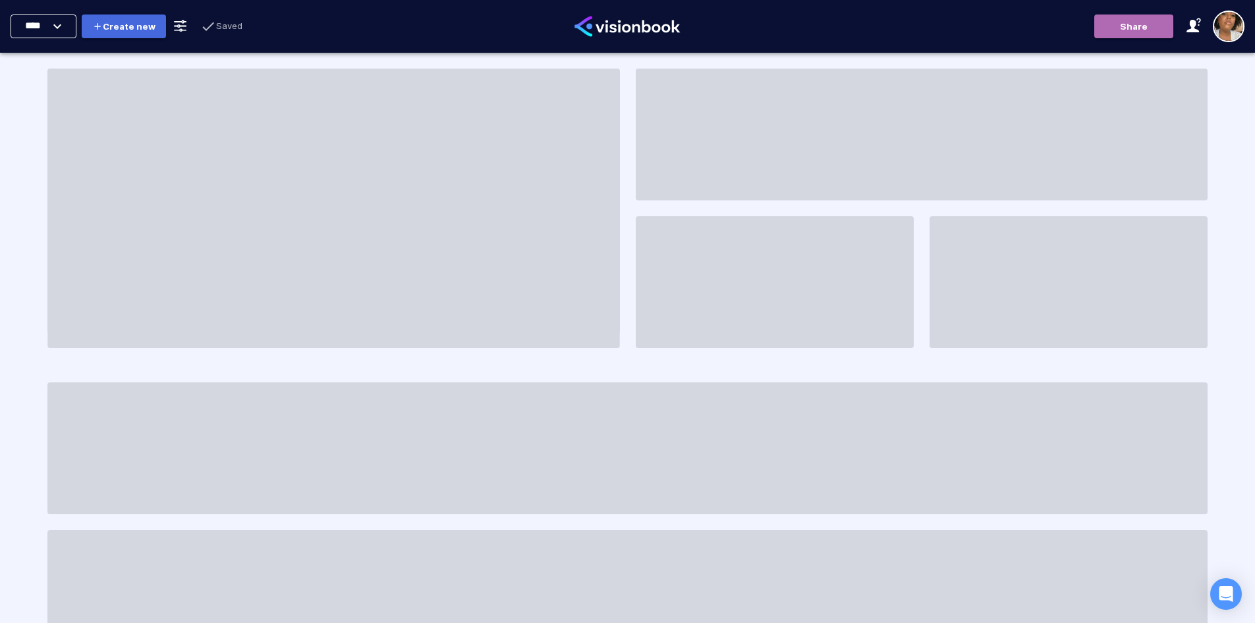  Describe the element at coordinates (124, 26) in the screenshot. I see `span: Create new` at that location.